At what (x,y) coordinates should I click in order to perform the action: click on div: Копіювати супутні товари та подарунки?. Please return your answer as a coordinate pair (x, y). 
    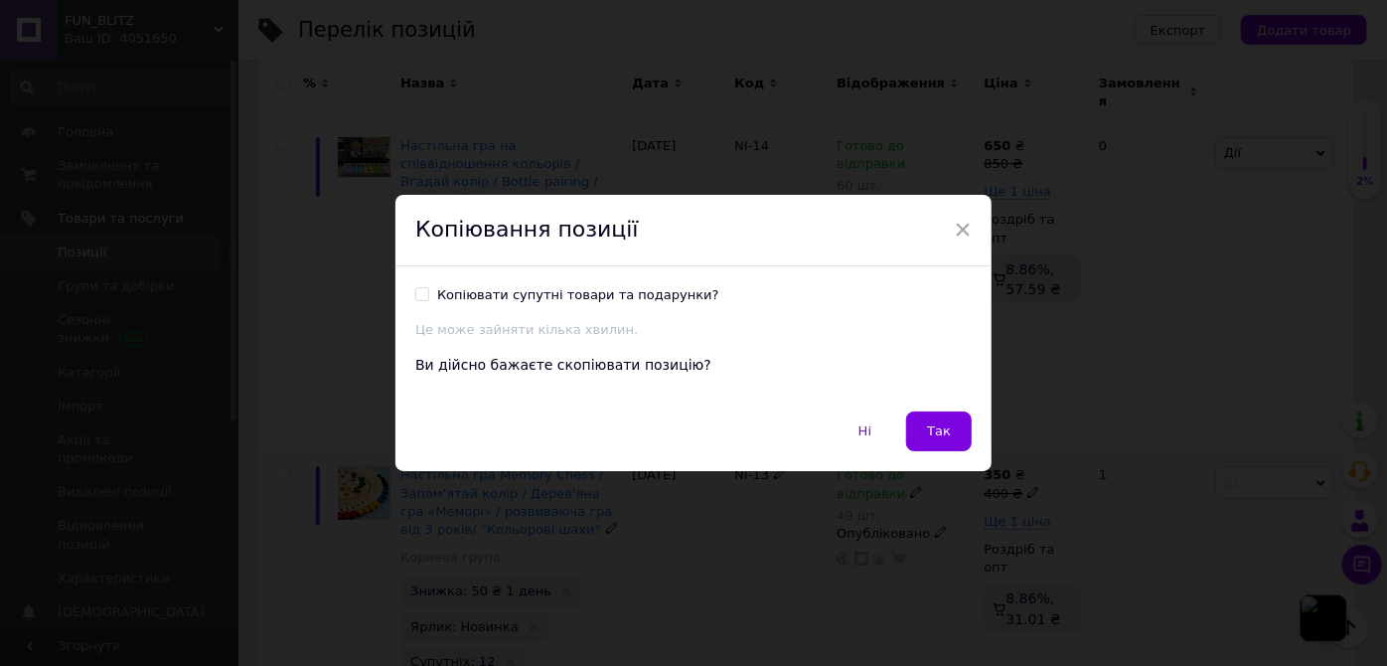
    Looking at the image, I should click on (578, 295).